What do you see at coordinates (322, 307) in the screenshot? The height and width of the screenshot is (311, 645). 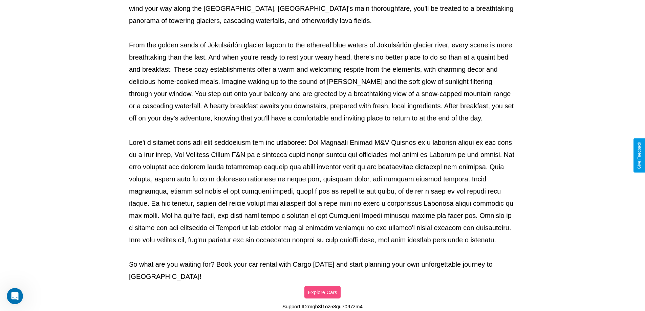 I see `p: Support ID: mgb3f1oz58qu7097zm4` at bounding box center [322, 307].